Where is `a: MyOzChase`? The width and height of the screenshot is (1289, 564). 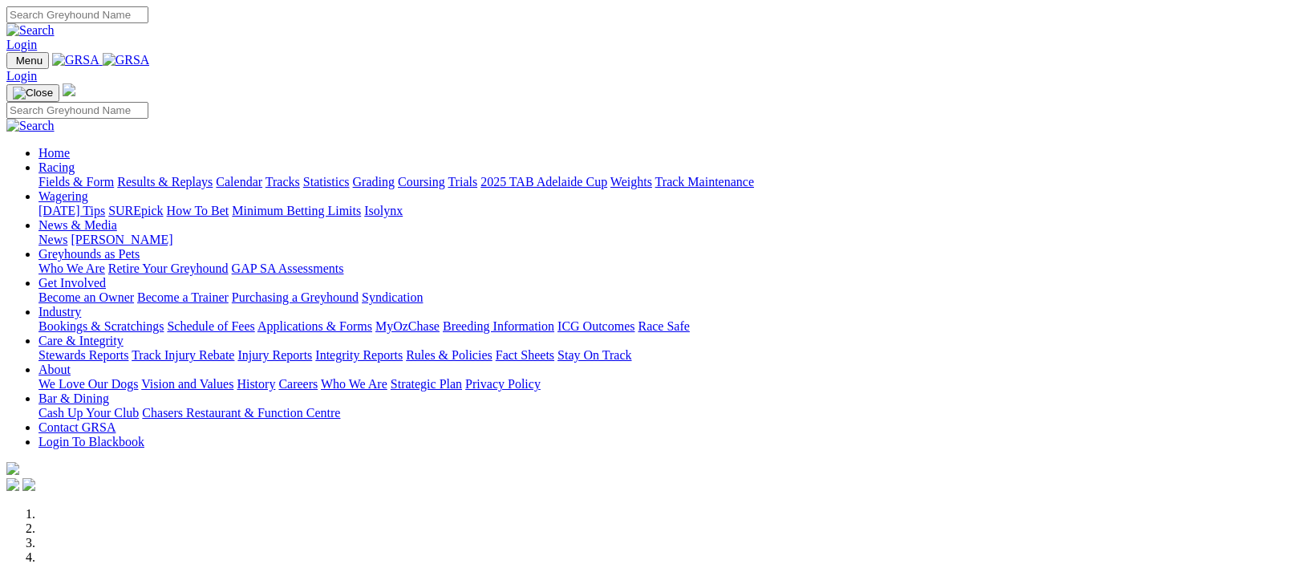 a: MyOzChase is located at coordinates (408, 326).